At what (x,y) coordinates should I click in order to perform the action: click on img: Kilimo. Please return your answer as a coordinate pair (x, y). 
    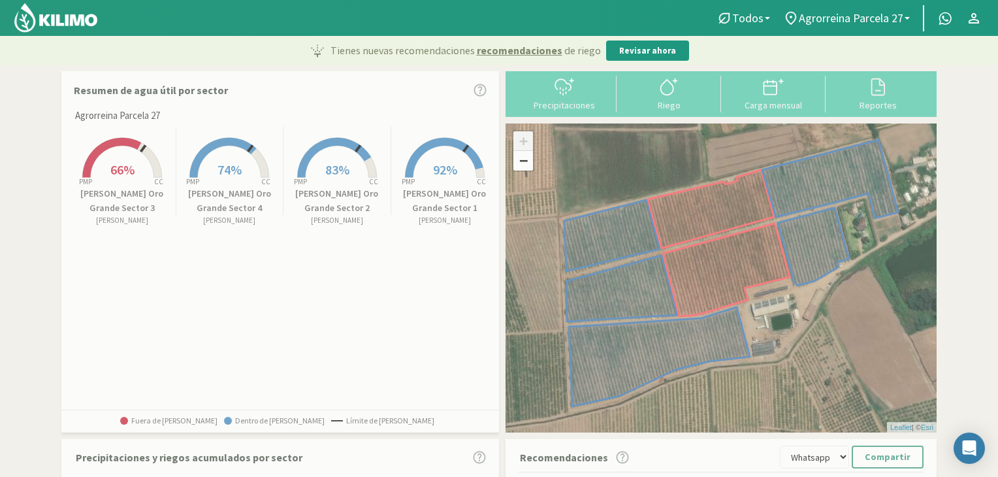
    Looking at the image, I should click on (56, 18).